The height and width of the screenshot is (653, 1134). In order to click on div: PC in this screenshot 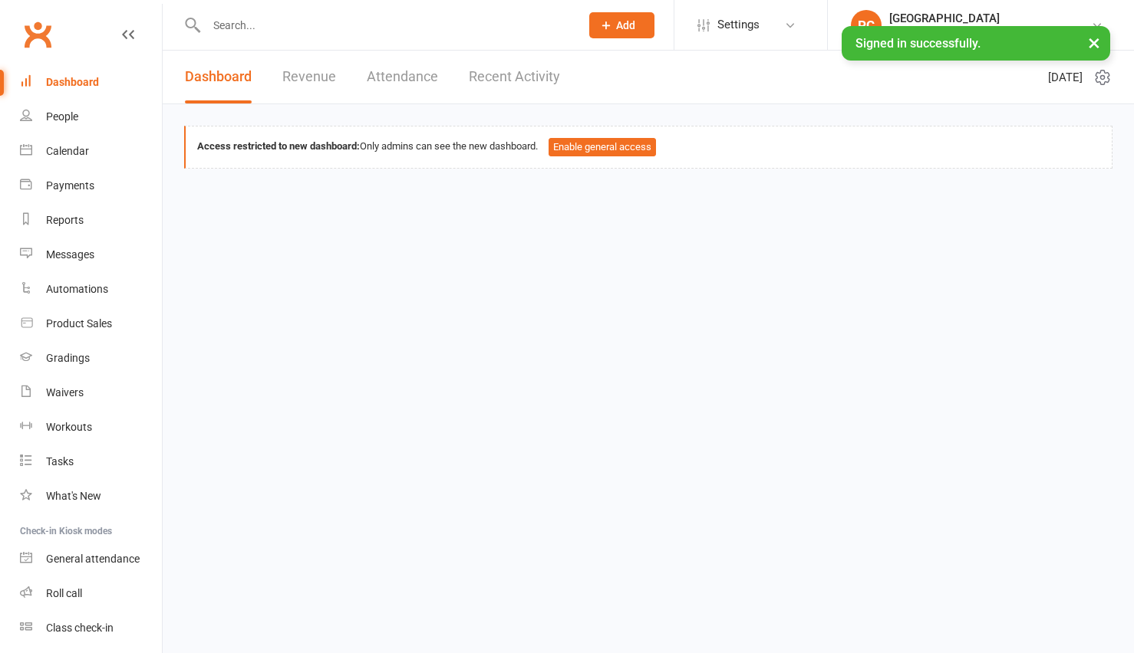, I will do `click(866, 25)`.